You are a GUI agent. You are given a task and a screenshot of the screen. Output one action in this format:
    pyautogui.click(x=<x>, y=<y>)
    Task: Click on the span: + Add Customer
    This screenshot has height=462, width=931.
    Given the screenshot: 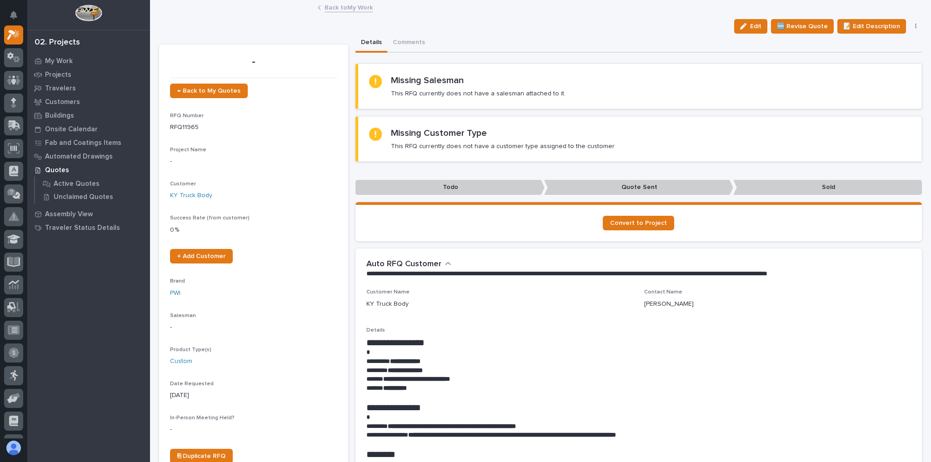 What is the action you would take?
    pyautogui.click(x=201, y=256)
    